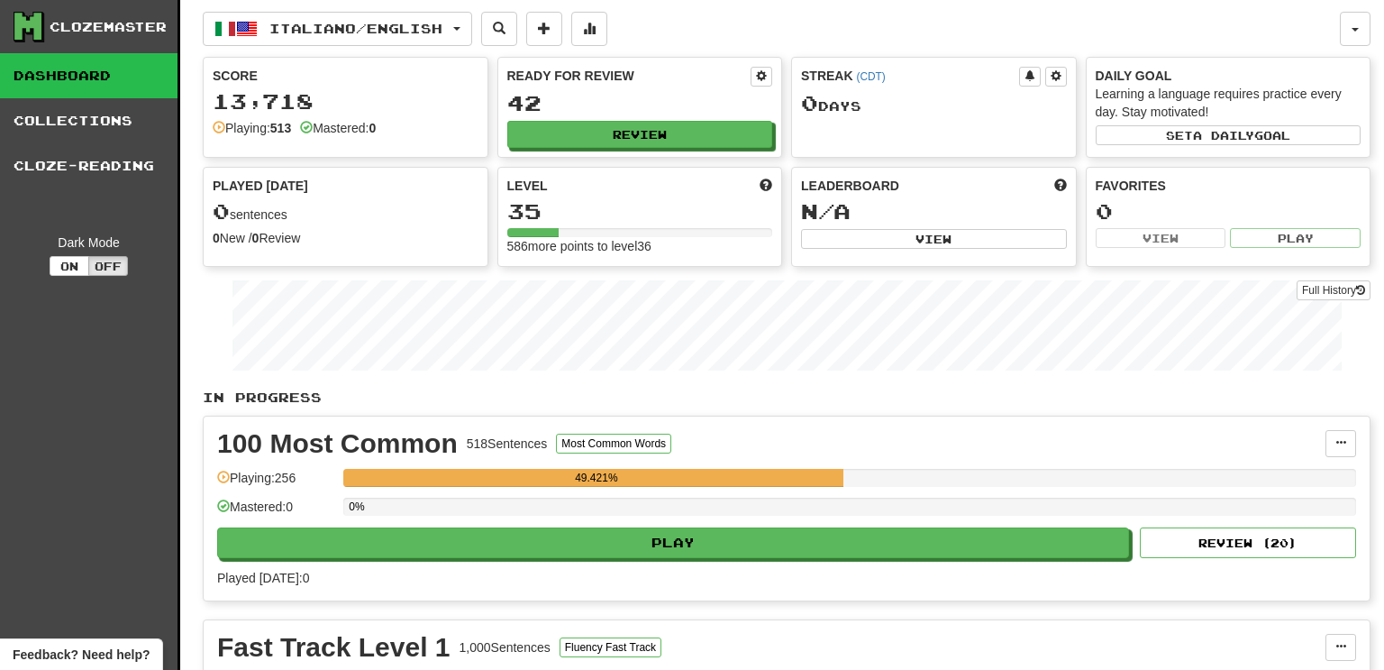 Image resolution: width=1384 pixels, height=670 pixels. What do you see at coordinates (640, 246) in the screenshot?
I see `div: 586 more points to level 36` at bounding box center [640, 246].